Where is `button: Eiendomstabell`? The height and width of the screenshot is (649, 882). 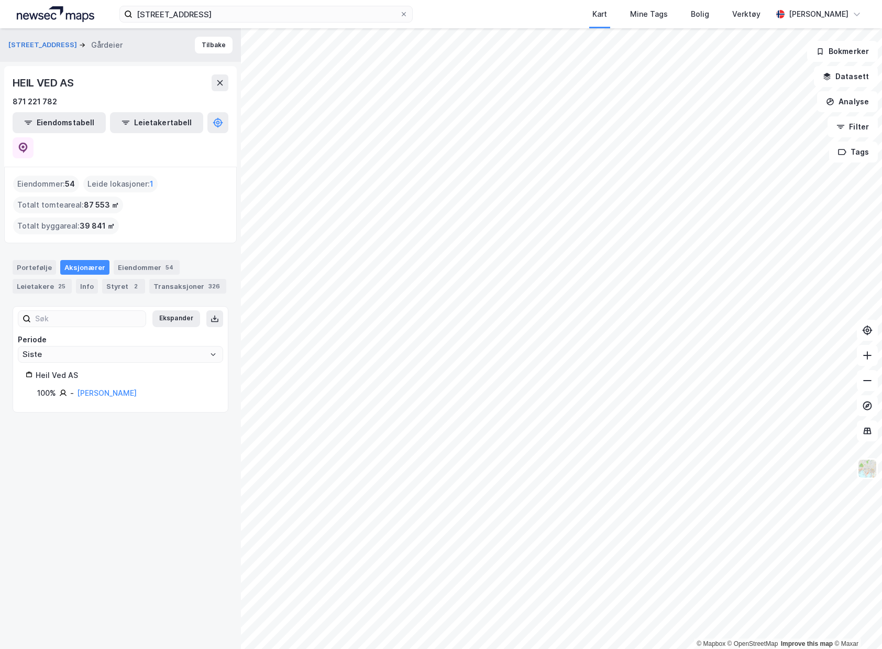 button: Eiendomstabell is located at coordinates (59, 123).